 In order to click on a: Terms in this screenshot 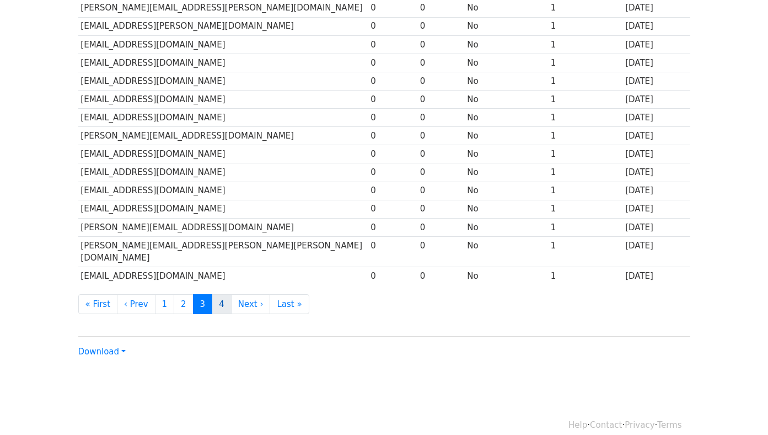, I will do `click(669, 425)`.